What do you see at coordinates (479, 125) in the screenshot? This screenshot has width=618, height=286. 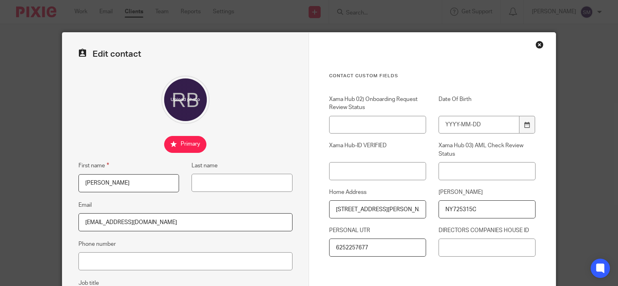 I see `input: YYYY-MM-DD` at bounding box center [479, 125].